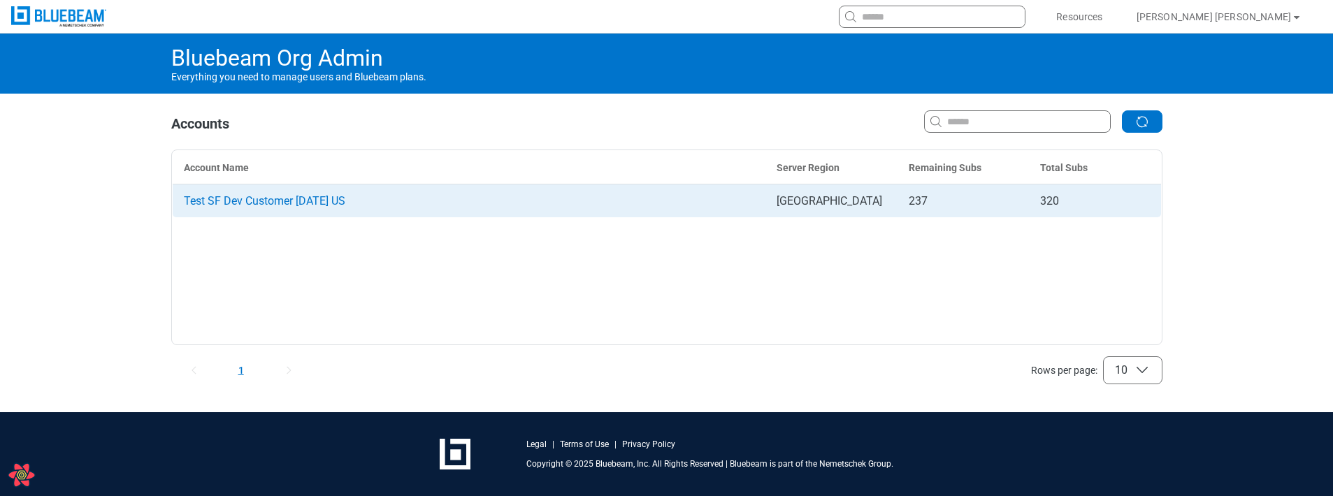 This screenshot has width=1333, height=496. Describe the element at coordinates (194, 370) in the screenshot. I see `button: Previous Page` at that location.